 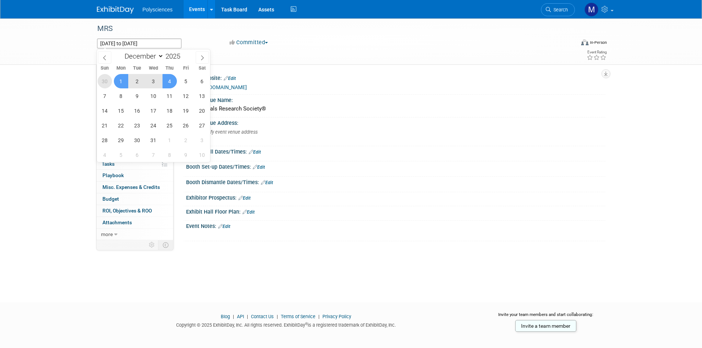 I want to click on span: December 25, 2025, so click(x=169, y=125).